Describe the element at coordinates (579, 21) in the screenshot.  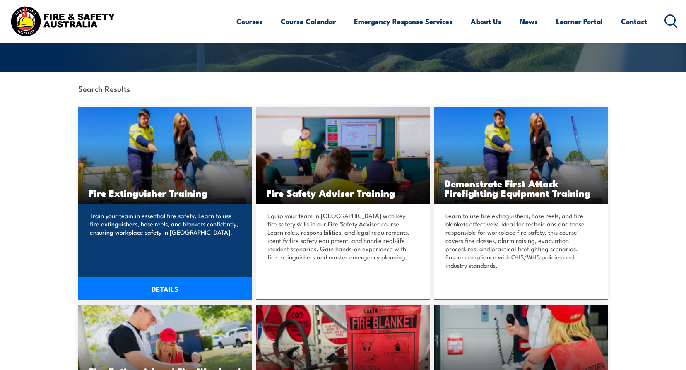
I see `a: Learner Portal` at that location.